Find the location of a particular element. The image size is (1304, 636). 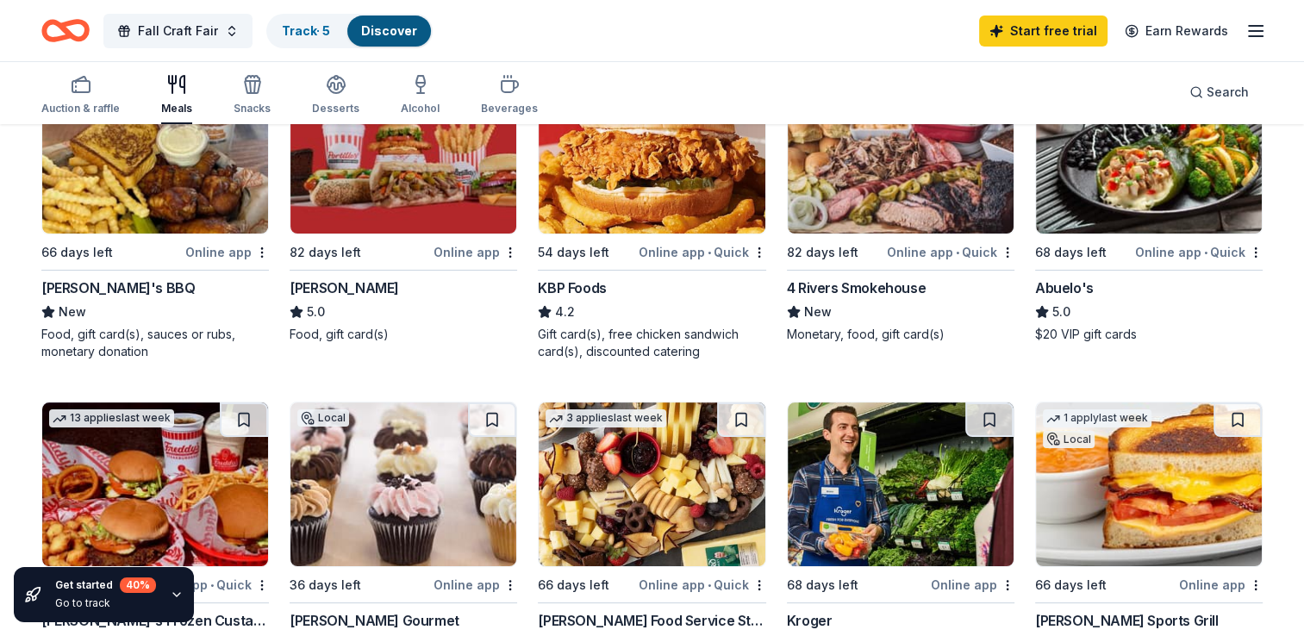

div: 1 apply last week is located at coordinates (1097, 418).